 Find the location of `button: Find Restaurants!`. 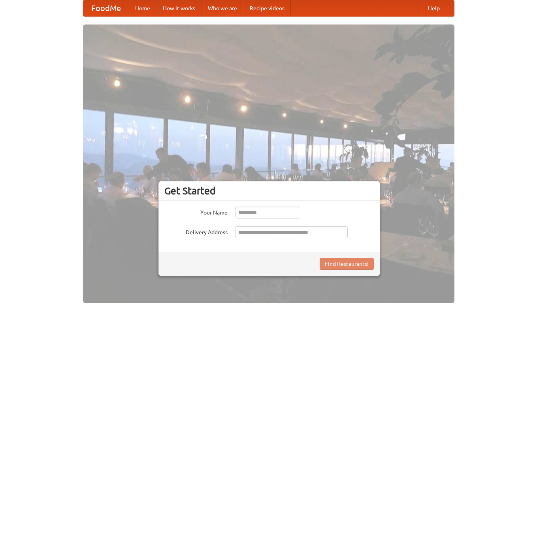

button: Find Restaurants! is located at coordinates (346, 264).